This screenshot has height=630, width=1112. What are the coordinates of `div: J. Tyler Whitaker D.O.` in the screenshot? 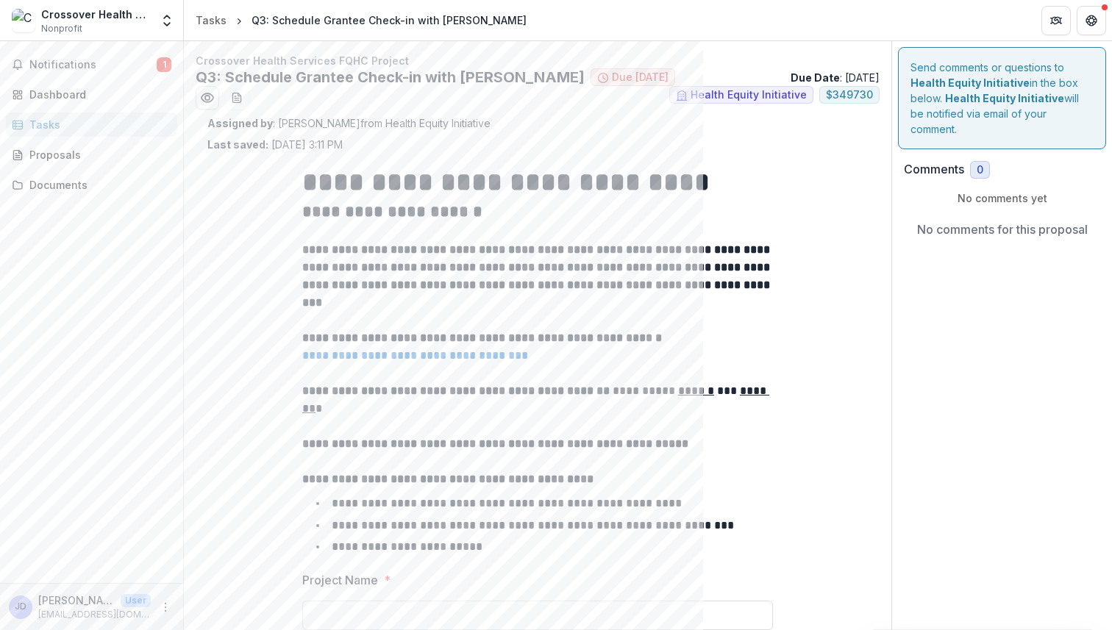 It's located at (21, 607).